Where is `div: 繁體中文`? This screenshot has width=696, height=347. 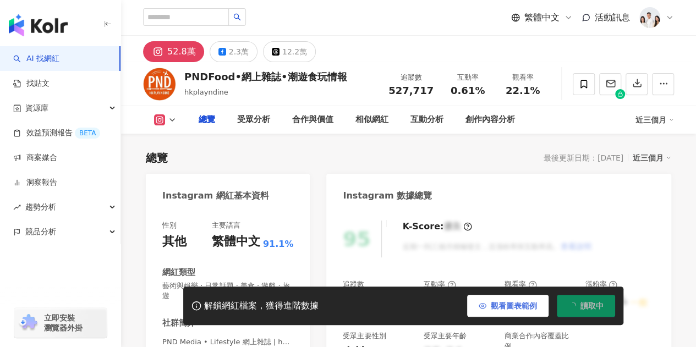
div: 繁體中文 is located at coordinates (236, 241).